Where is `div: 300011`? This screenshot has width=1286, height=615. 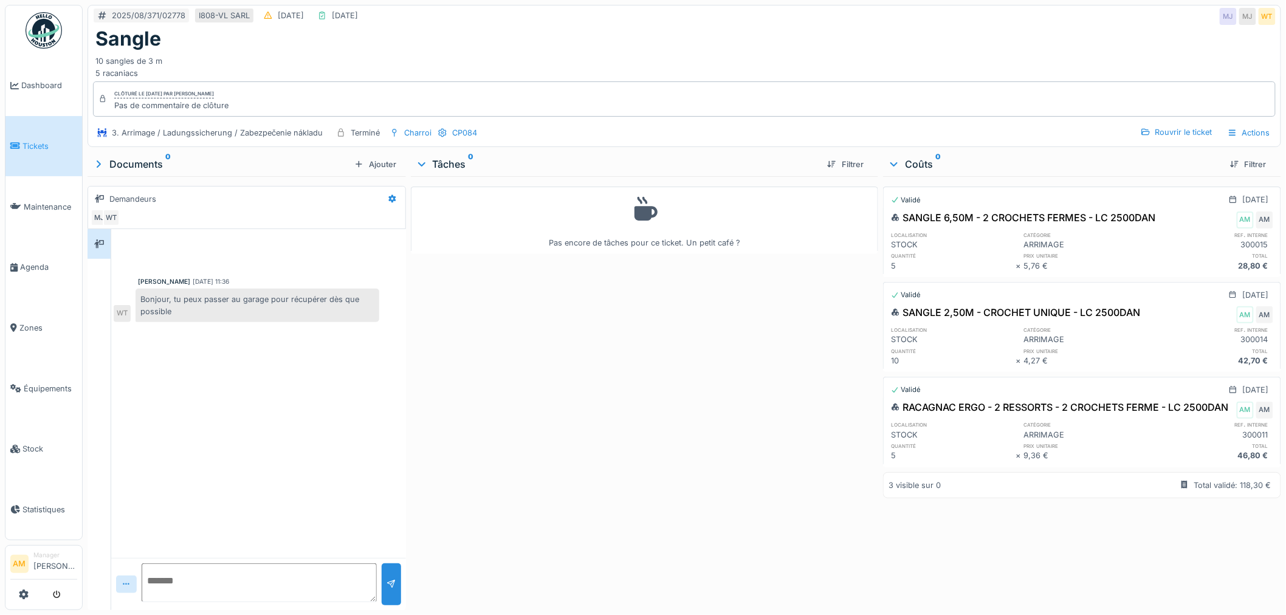
div: 300011 is located at coordinates (1211, 435).